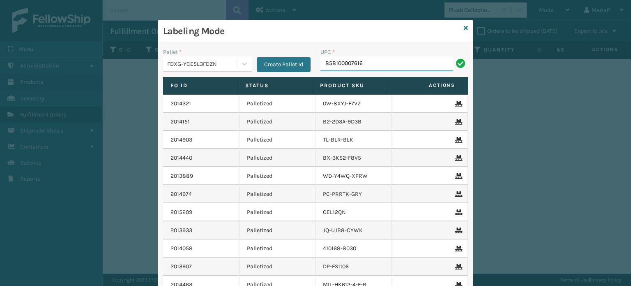 Image resolution: width=631 pixels, height=286 pixels. What do you see at coordinates (354, 104) in the screenshot?
I see `td: 0W-8XYJ-F7VZ` at bounding box center [354, 104].